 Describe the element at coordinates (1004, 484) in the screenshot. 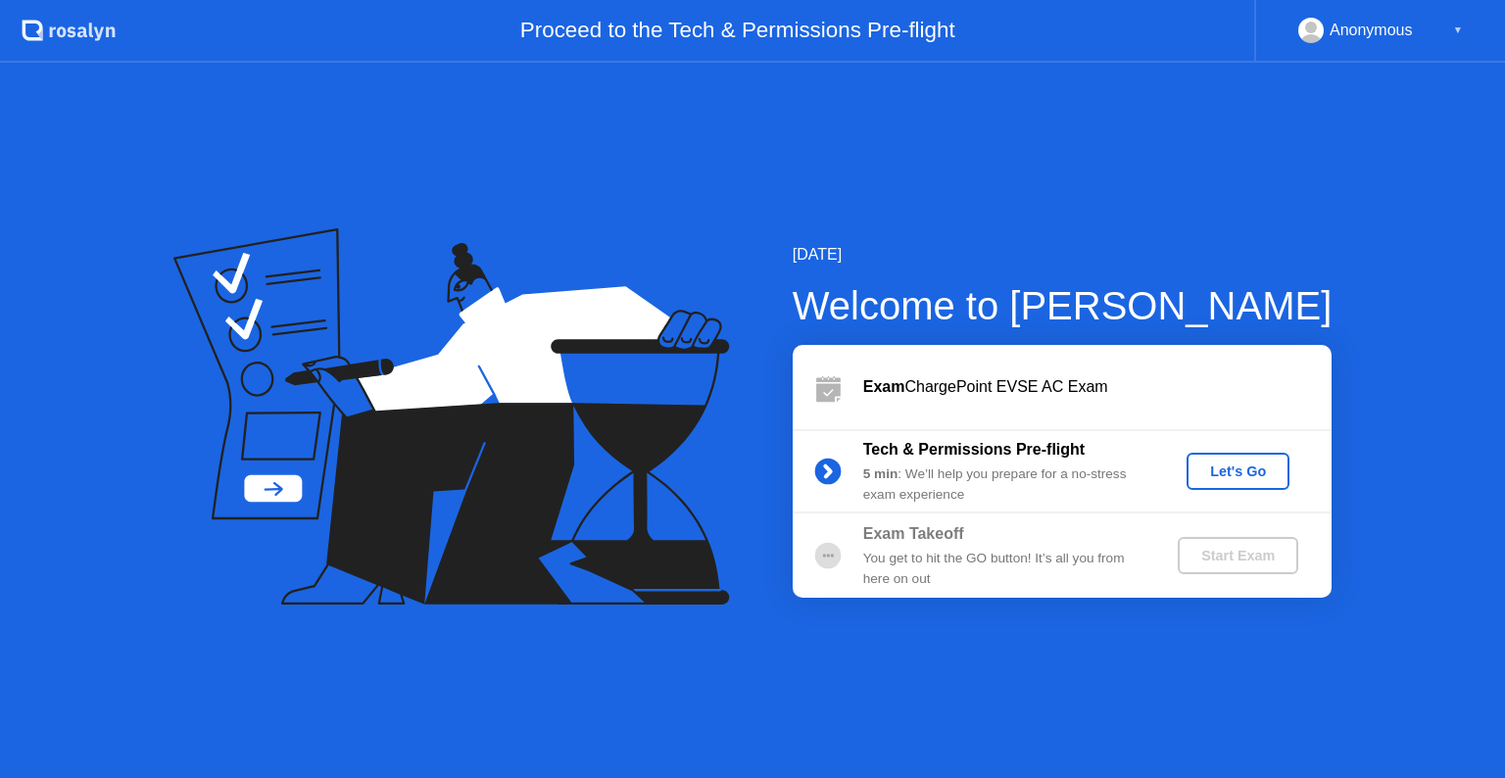

I see `div: : We’ll help you prepare for a no-stress exam experience` at that location.